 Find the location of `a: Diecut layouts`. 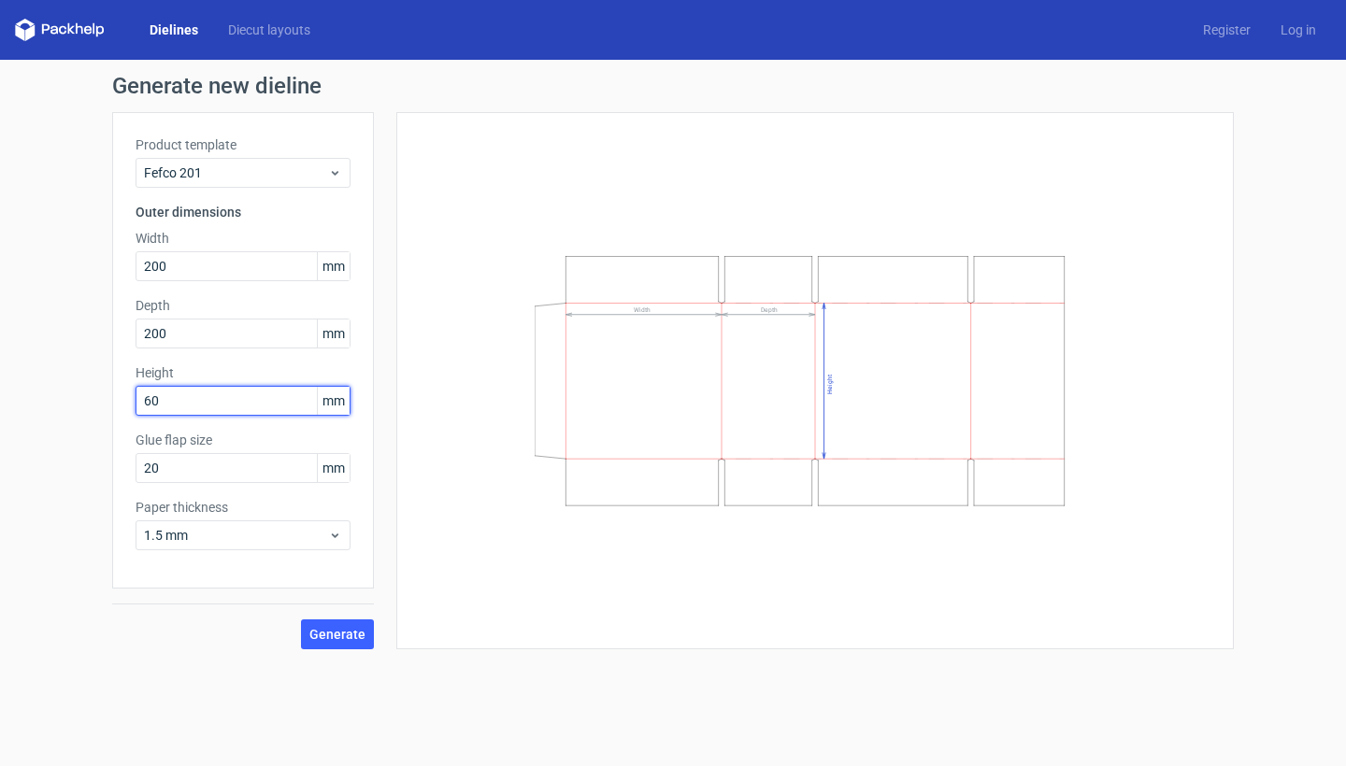

a: Diecut layouts is located at coordinates (269, 30).